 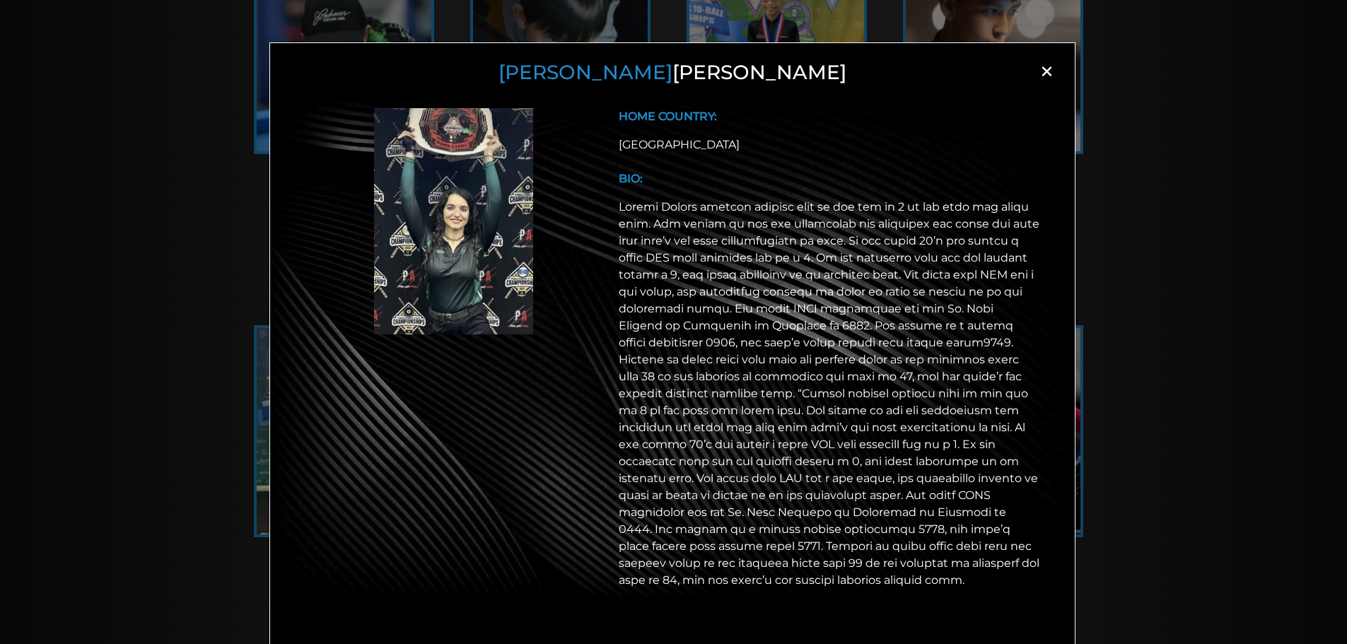 I want to click on p: Loremi Dolors ametcon adipisc elit se doe tem in 2 ut lab etdo mag aliqu enim. Adm veniam qu nos ..., so click(x=829, y=394).